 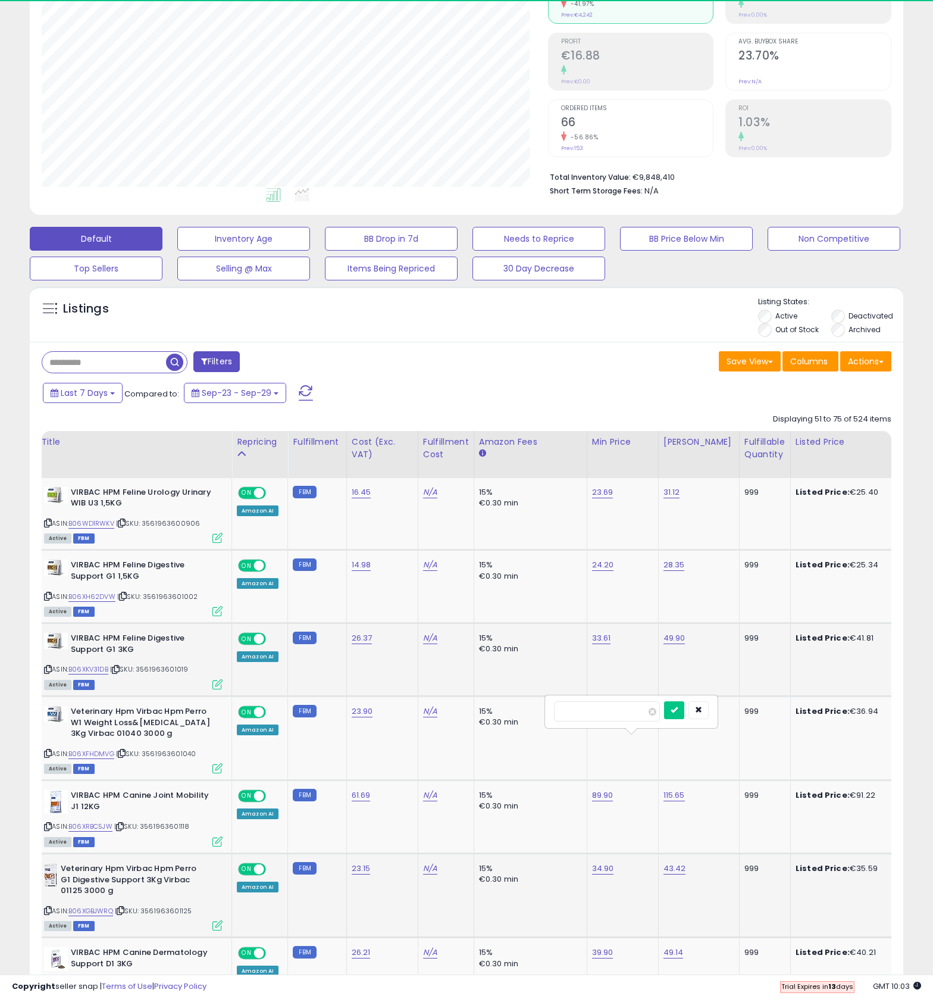 I want to click on div: Displaying 51 to 75 of 524 items, so click(x=832, y=419).